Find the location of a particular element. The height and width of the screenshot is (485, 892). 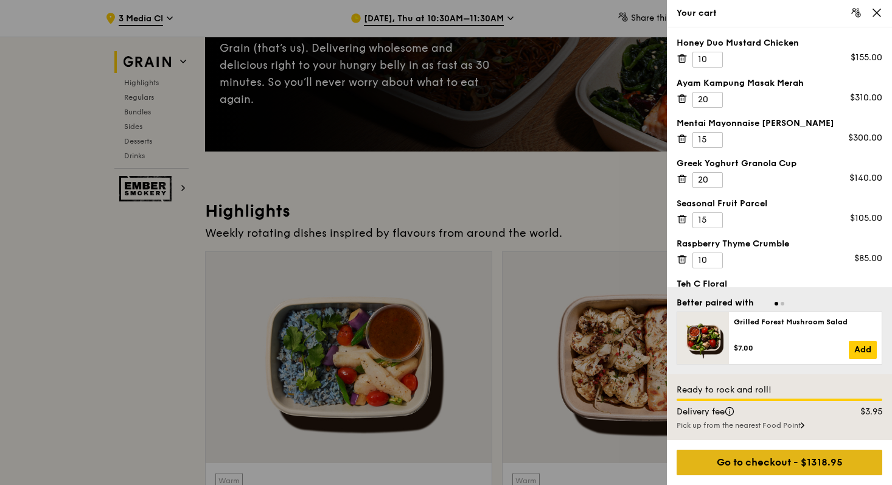

div: Pick up from the nearest Food Point is located at coordinates (779, 425).